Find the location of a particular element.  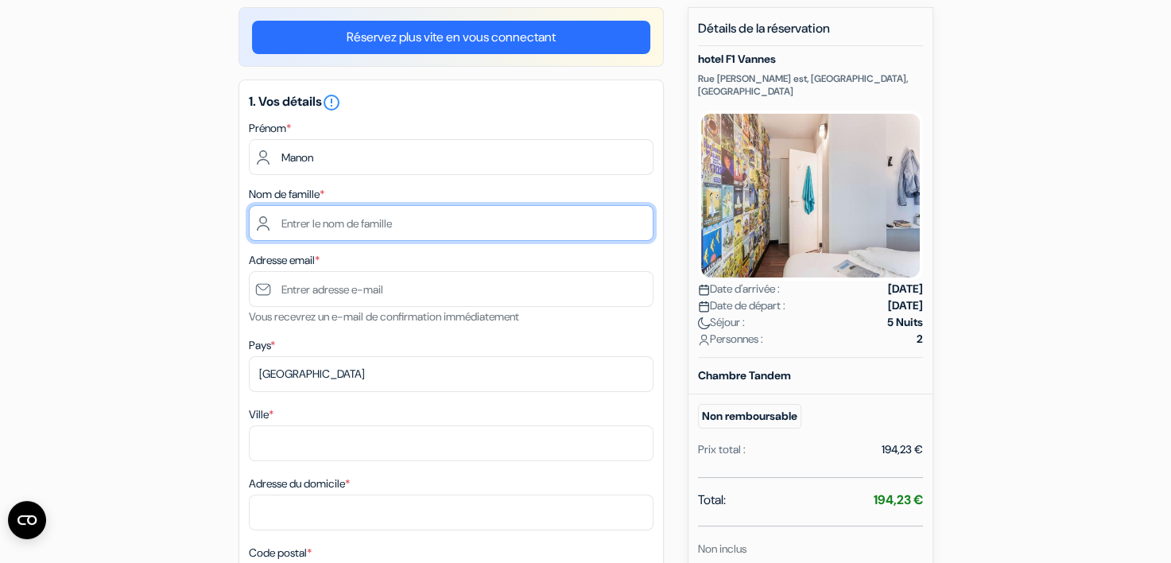

a: error_outline is located at coordinates (332, 101).